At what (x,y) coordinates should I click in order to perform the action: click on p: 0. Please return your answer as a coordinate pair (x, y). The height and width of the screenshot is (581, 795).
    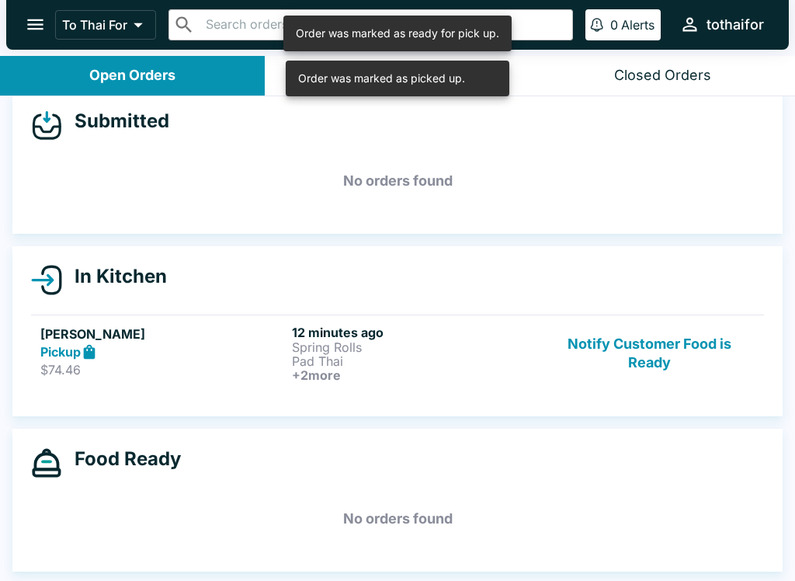
    Looking at the image, I should click on (614, 25).